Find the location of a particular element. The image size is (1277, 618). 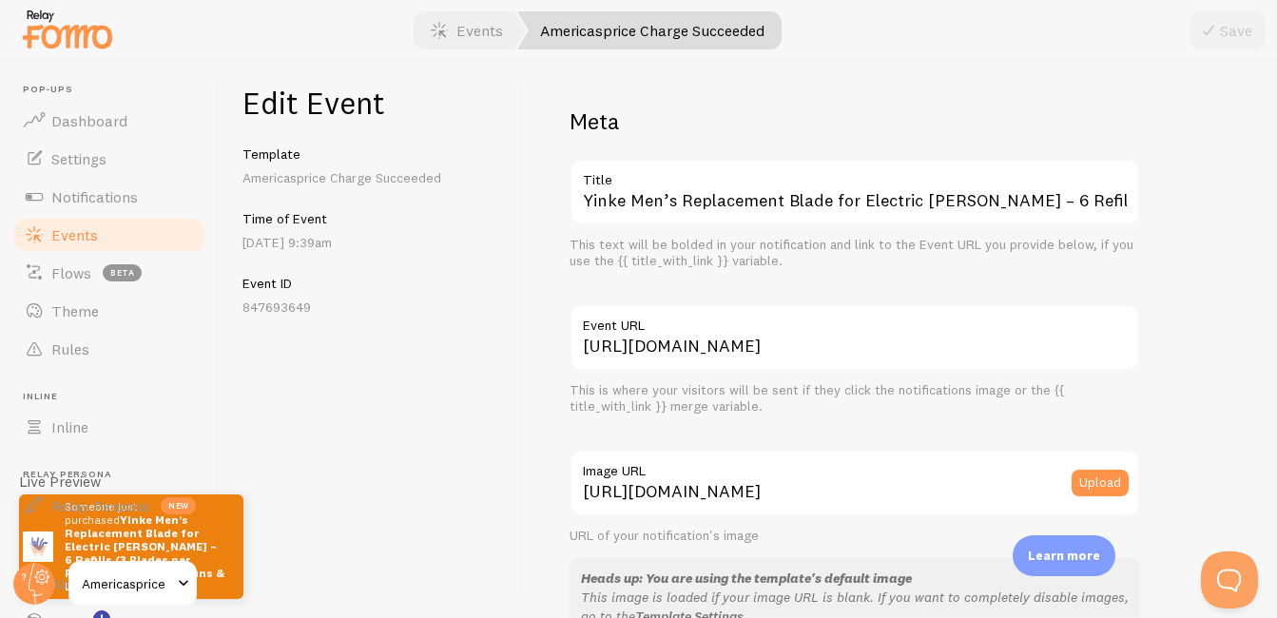

label: Image URL is located at coordinates (855, 466).